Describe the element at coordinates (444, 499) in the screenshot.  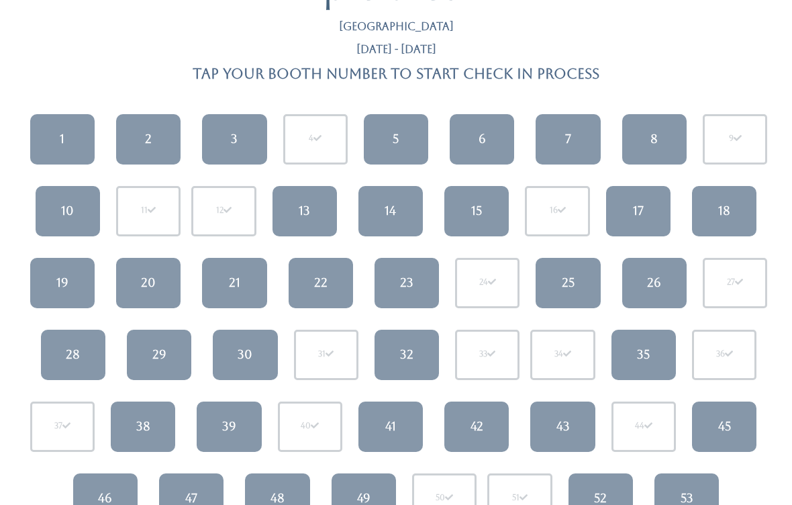
I see `div: 50` at that location.